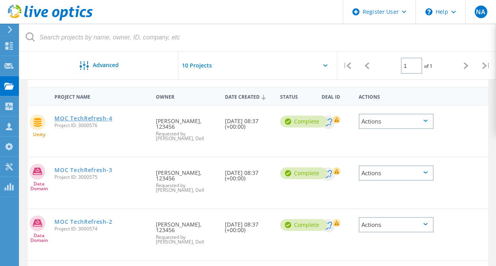 The image size is (496, 266). What do you see at coordinates (101, 177) in the screenshot?
I see `span: Project ID: 3000575` at bounding box center [101, 177].